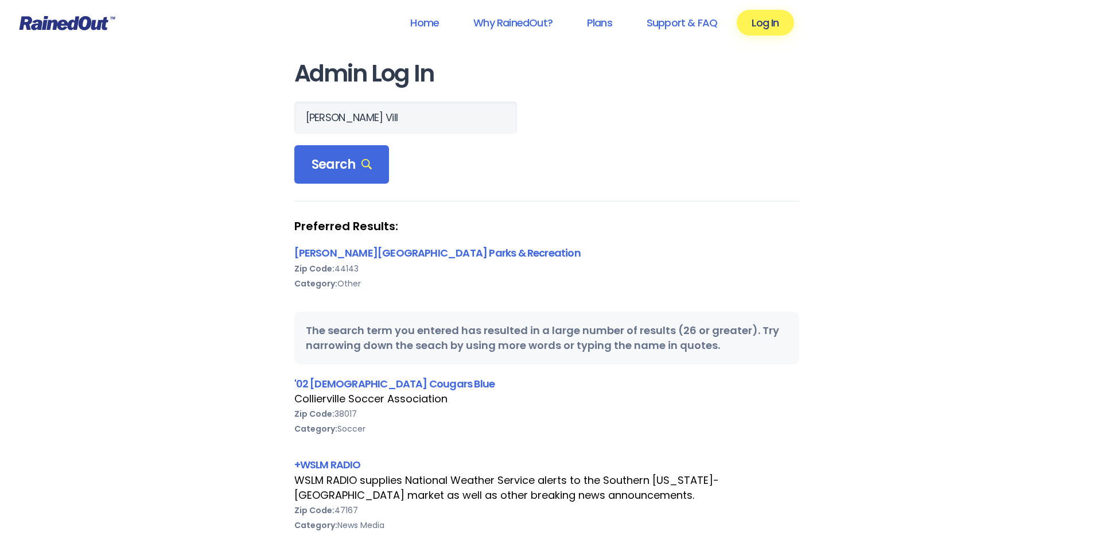  I want to click on strong: Preferred Results:, so click(547, 226).